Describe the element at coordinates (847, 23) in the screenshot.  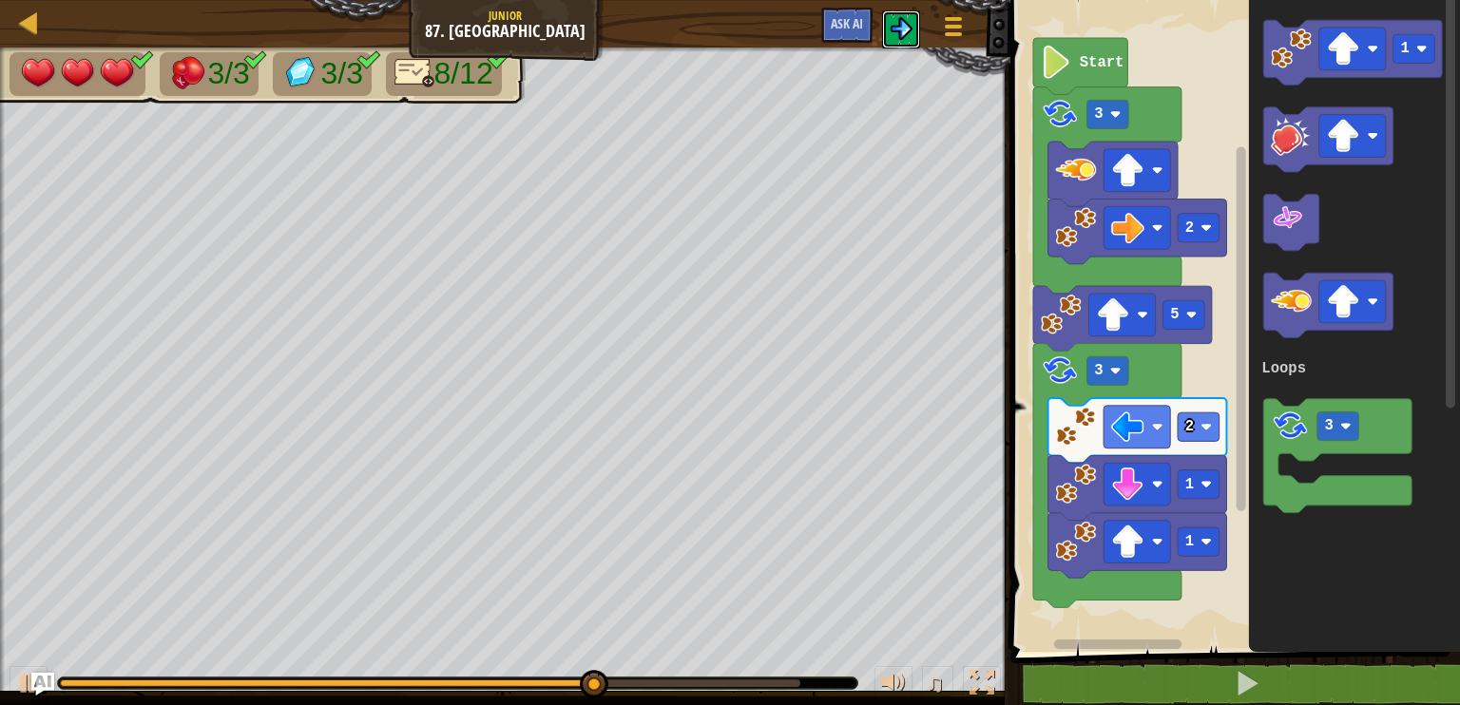
I see `span: Ask AI` at that location.